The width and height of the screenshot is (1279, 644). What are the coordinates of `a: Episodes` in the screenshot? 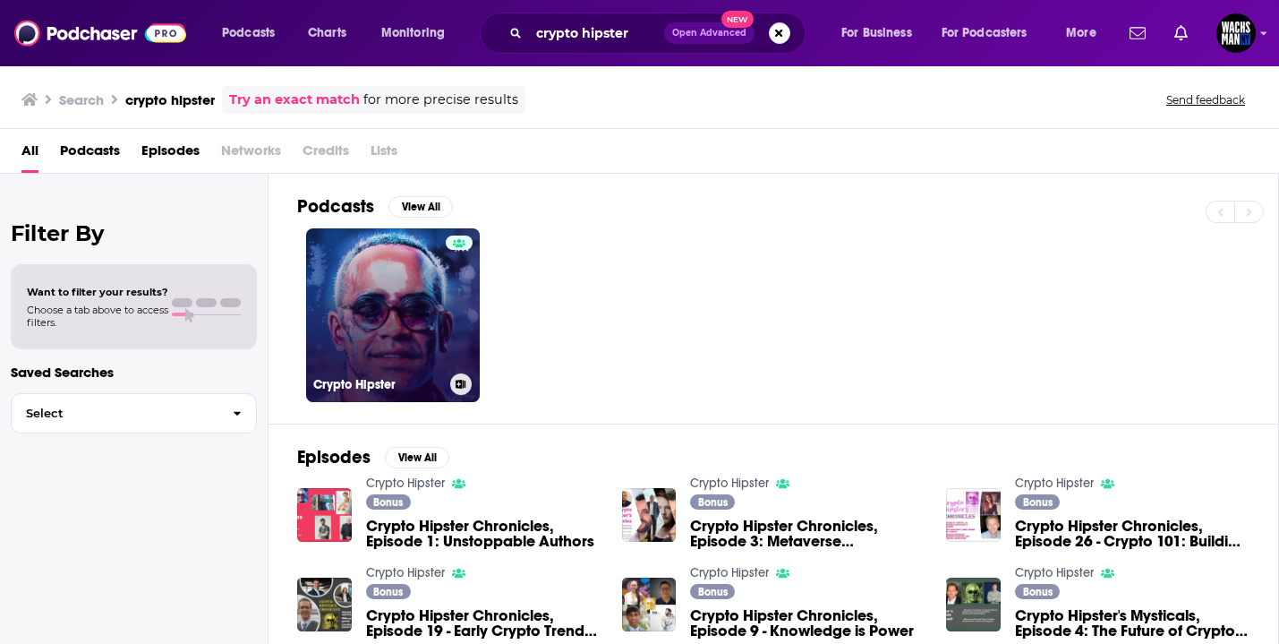 It's located at (170, 154).